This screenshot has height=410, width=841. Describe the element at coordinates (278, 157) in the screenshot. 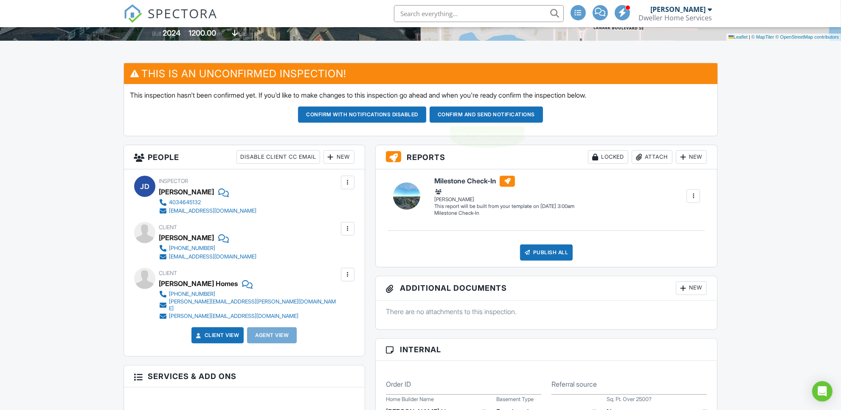

I see `div: Disable Client CC Email` at that location.